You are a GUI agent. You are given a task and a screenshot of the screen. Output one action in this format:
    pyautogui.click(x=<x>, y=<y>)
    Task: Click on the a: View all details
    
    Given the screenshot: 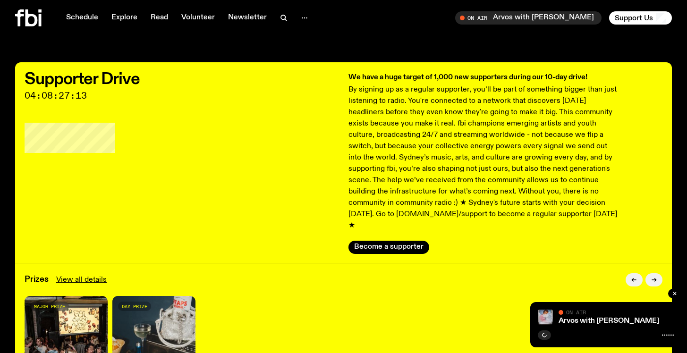 What is the action you would take?
    pyautogui.click(x=81, y=280)
    